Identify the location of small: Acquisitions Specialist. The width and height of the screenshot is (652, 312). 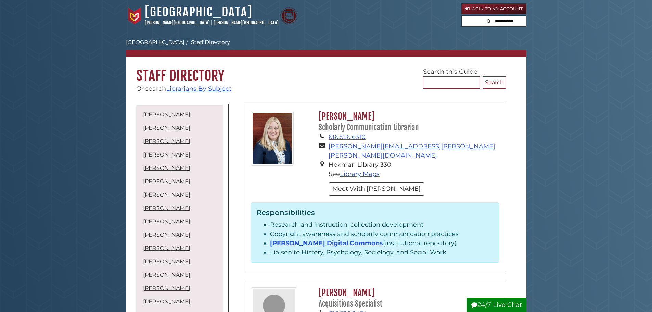
(351, 304).